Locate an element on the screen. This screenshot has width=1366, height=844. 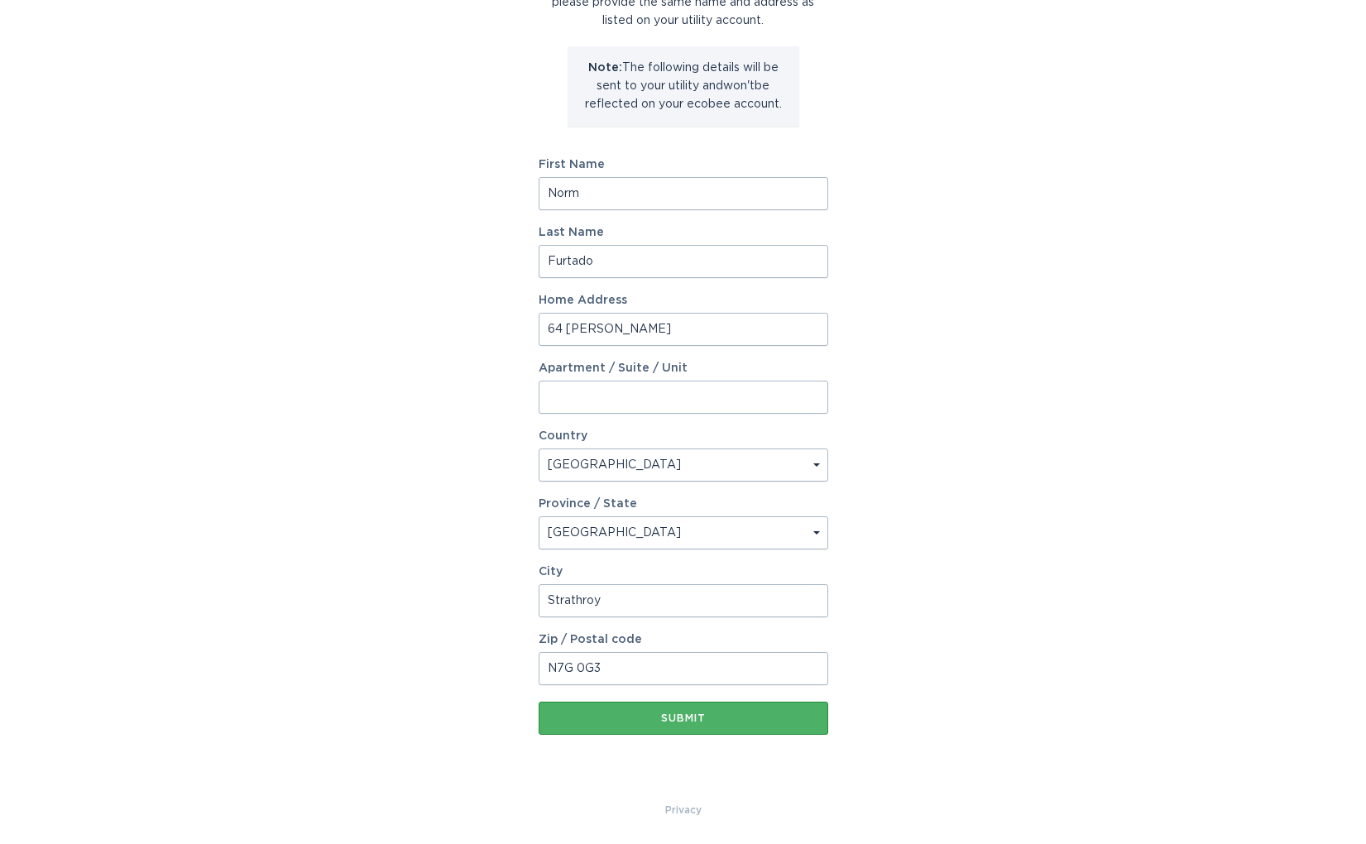
label: City is located at coordinates (683, 572).